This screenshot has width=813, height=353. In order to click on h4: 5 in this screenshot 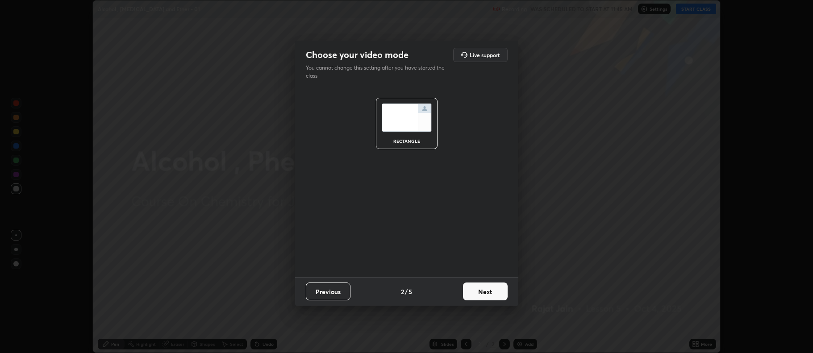, I will do `click(410, 292)`.